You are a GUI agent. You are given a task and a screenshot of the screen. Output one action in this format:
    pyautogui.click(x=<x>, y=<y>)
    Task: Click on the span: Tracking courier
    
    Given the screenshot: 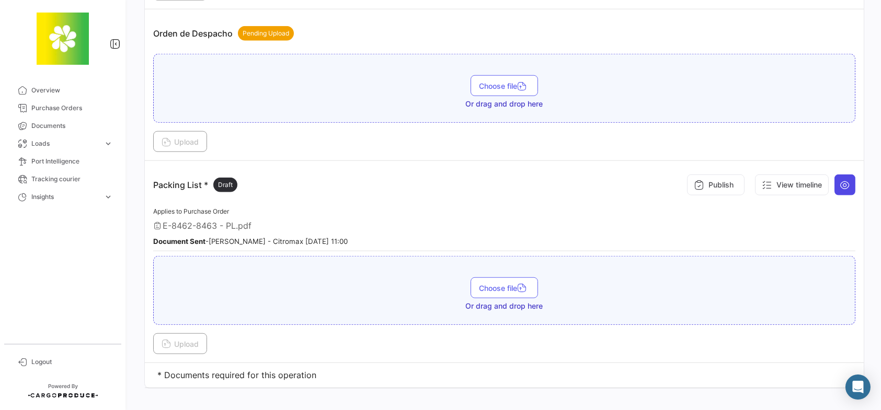 What is the action you would take?
    pyautogui.click(x=72, y=179)
    